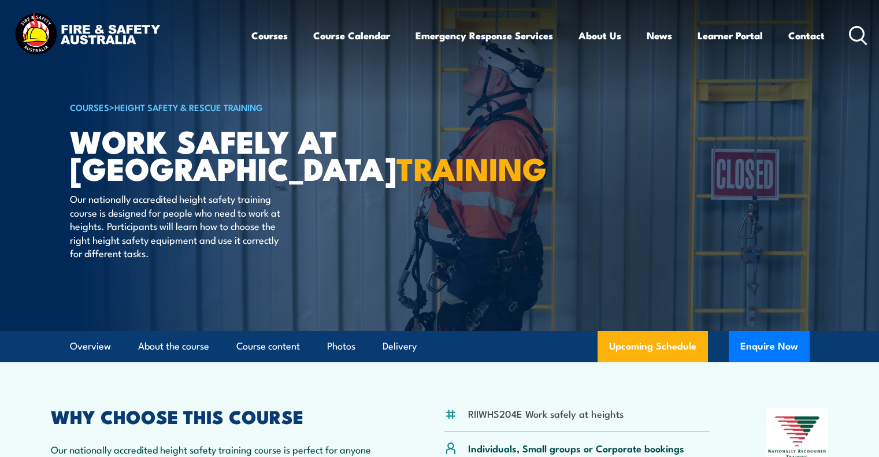  I want to click on a: Course content, so click(268, 346).